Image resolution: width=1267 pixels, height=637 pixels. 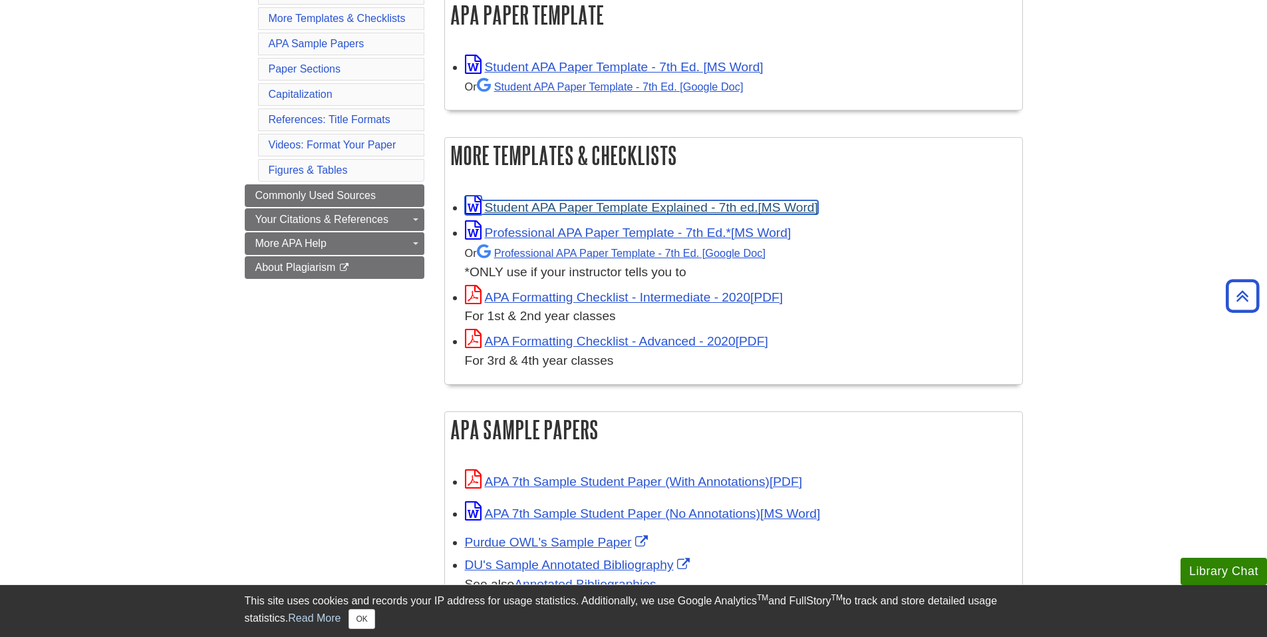 I want to click on a: Paper Sections, so click(x=305, y=69).